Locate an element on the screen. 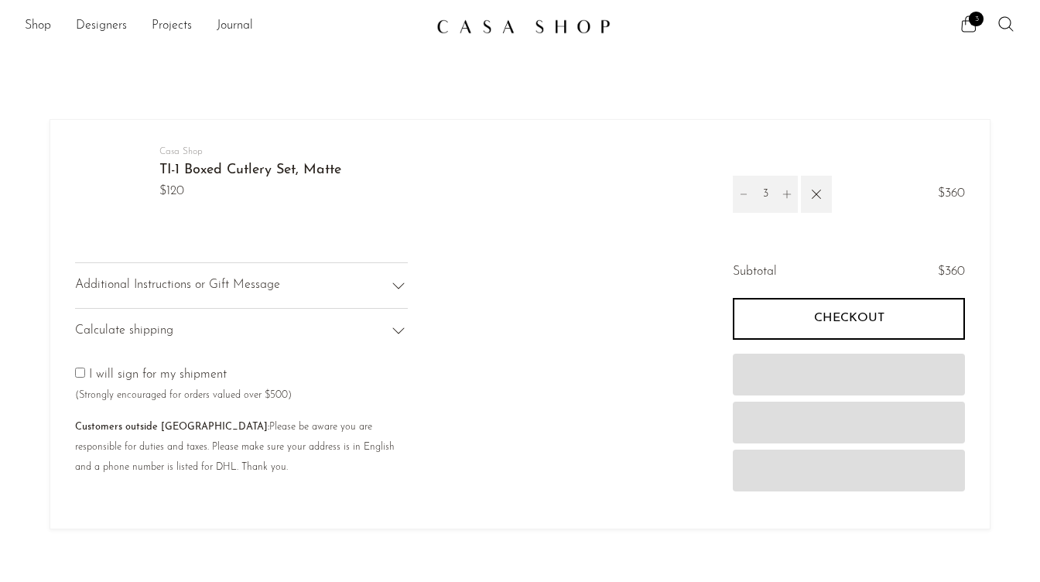 The width and height of the screenshot is (1040, 582). span: Calculate shipping is located at coordinates (124, 331).